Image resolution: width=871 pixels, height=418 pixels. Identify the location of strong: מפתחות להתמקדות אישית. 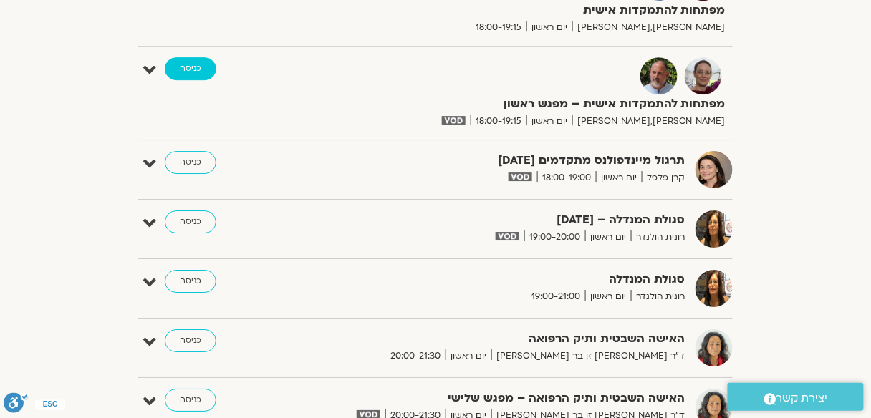
(550, 10).